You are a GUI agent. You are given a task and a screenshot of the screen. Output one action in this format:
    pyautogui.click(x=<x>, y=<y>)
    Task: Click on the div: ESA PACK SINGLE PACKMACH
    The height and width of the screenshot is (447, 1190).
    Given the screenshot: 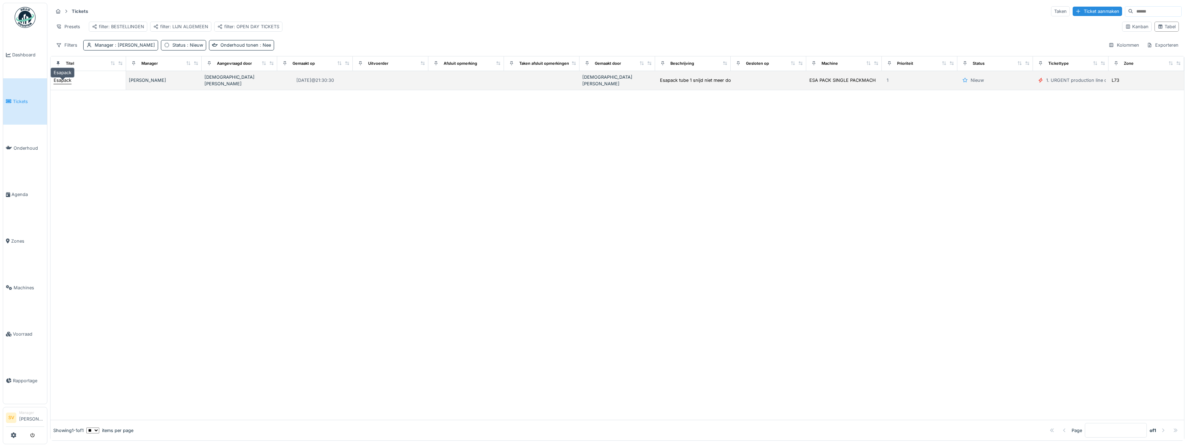 What is the action you would take?
    pyautogui.click(x=842, y=80)
    